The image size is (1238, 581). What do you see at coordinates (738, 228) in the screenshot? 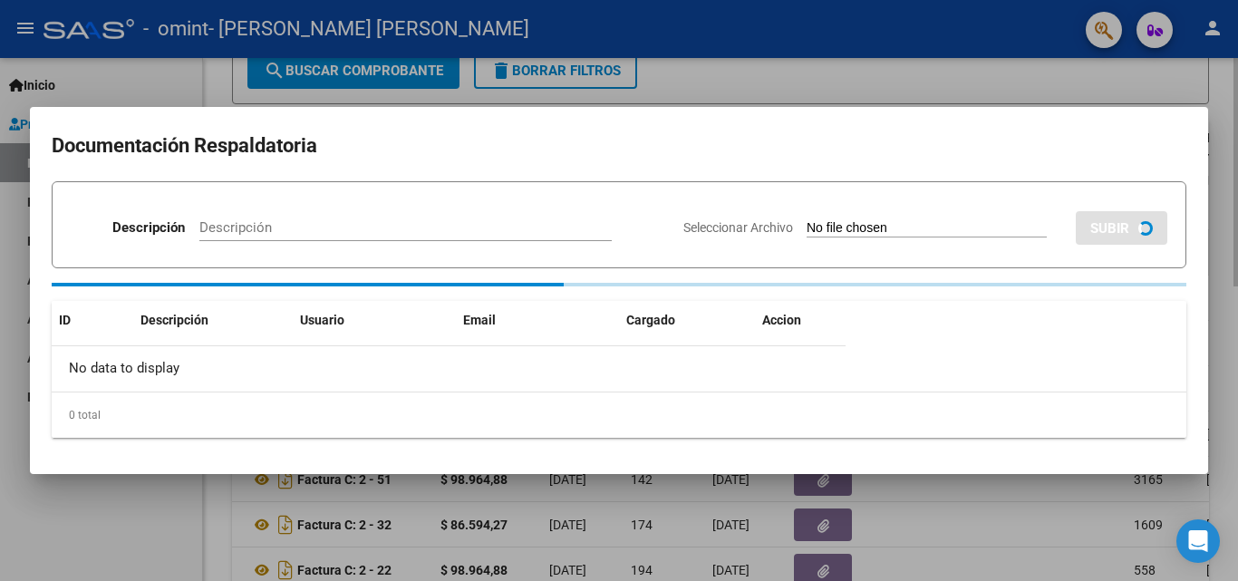
I see `span: Seleccionar Archivo` at bounding box center [738, 228].